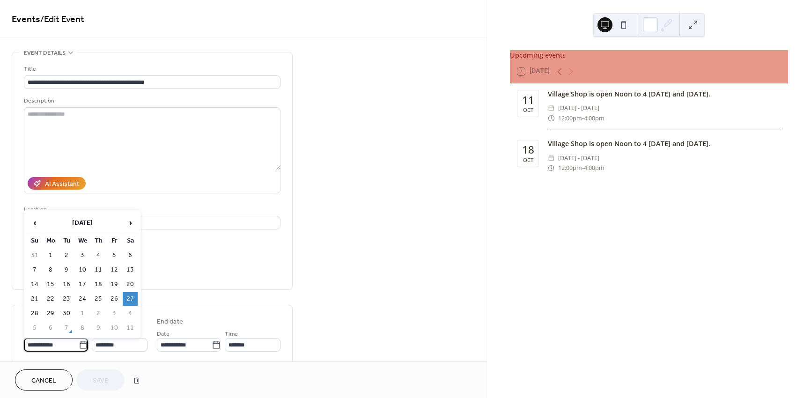 The width and height of the screenshot is (811, 398). What do you see at coordinates (151, 101) in the screenshot?
I see `div: Description` at bounding box center [151, 101].